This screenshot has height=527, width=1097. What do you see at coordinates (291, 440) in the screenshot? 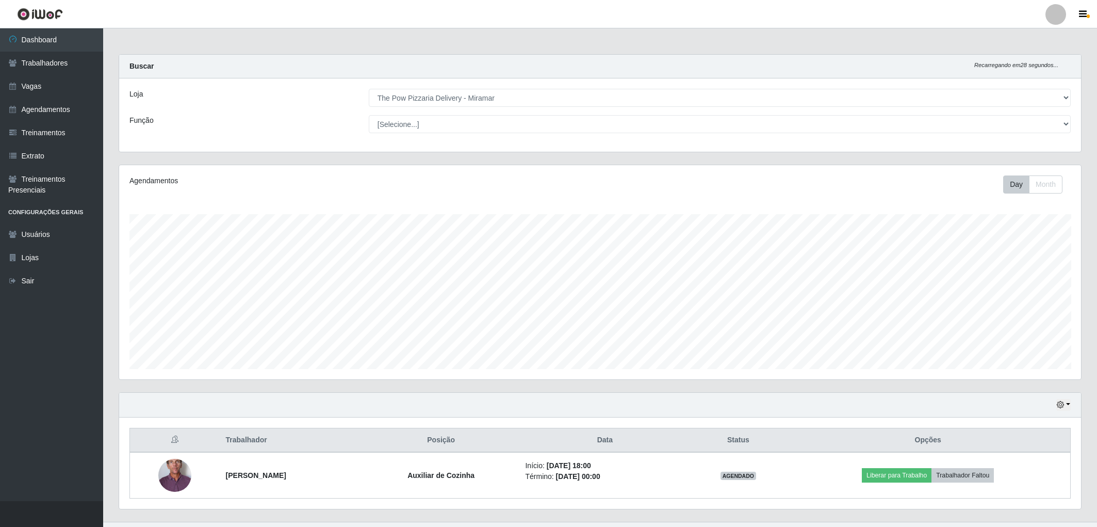
I see `th: Trabalhador` at bounding box center [291, 440].